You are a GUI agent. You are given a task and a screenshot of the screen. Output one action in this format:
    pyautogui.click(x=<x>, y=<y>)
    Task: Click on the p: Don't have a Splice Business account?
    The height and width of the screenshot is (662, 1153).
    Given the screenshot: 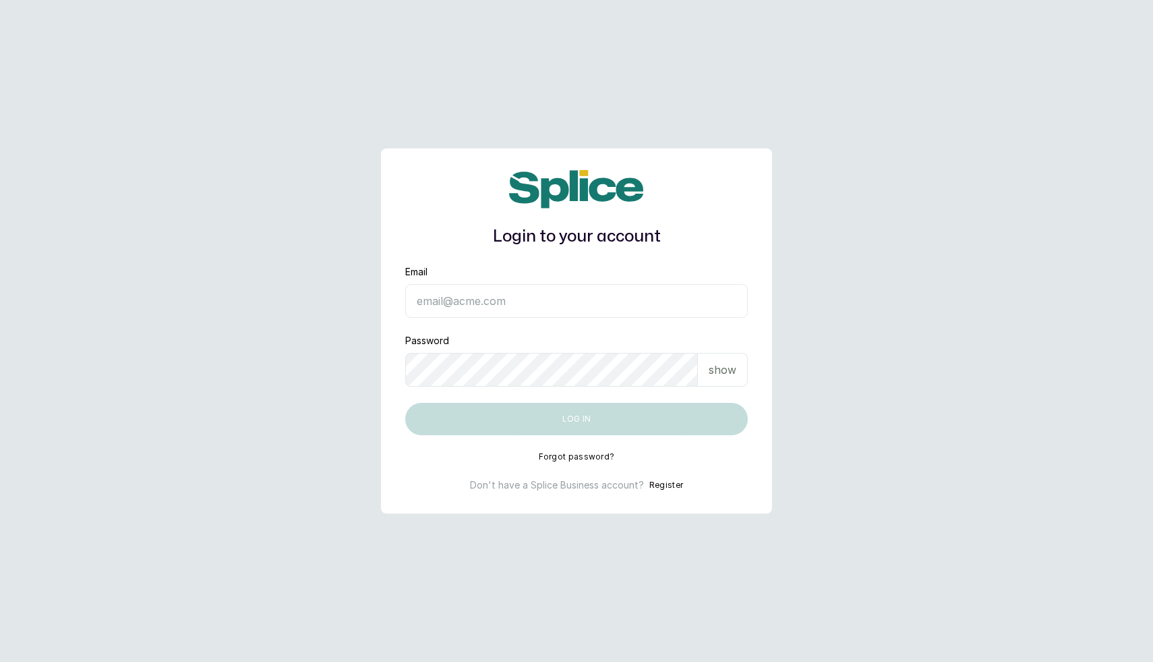 What is the action you would take?
    pyautogui.click(x=557, y=485)
    